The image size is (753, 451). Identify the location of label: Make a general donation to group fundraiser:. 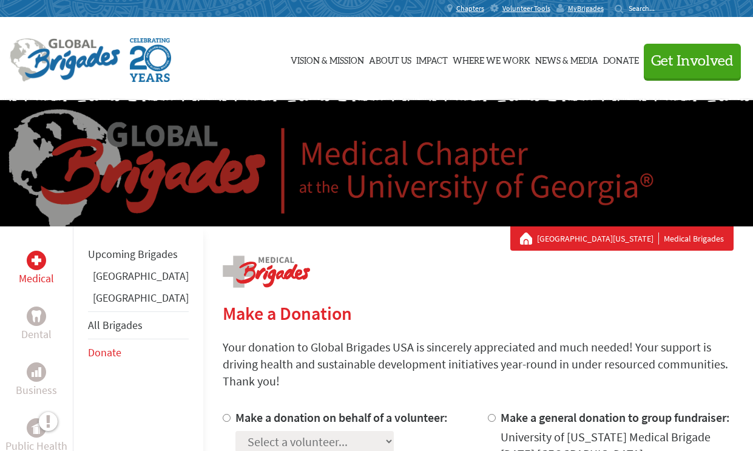
(616, 417).